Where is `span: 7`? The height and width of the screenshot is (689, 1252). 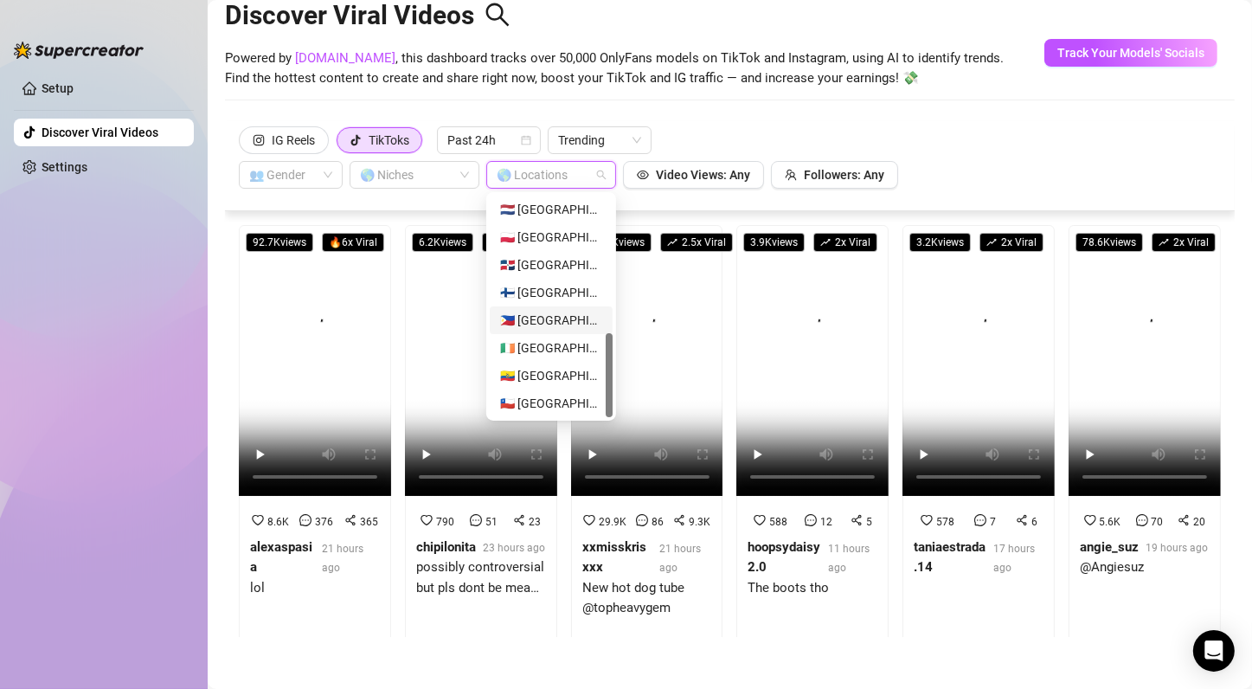 span: 7 is located at coordinates (992, 522).